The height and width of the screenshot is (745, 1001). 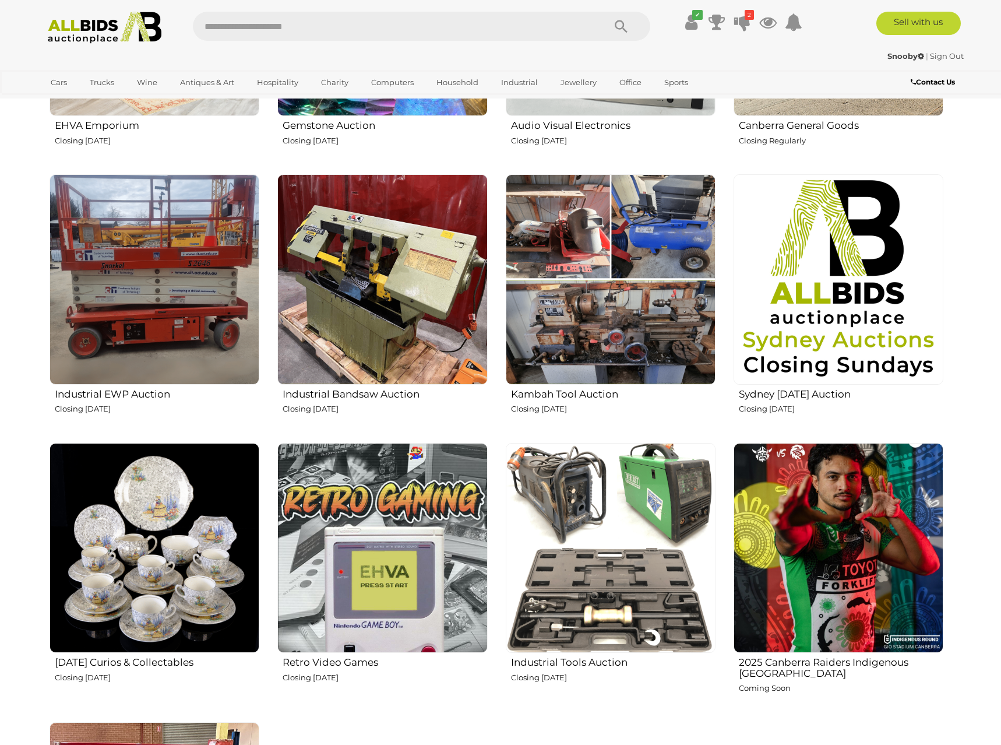 What do you see at coordinates (742, 22) in the screenshot?
I see `a: 2` at bounding box center [742, 22].